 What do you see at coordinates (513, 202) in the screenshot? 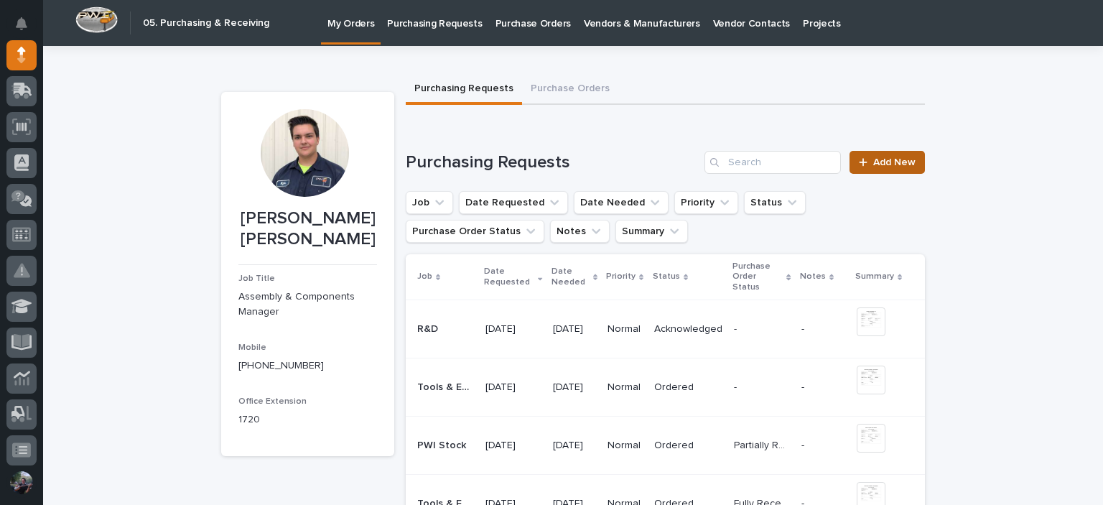
I see `button: Date Requested` at bounding box center [513, 202].